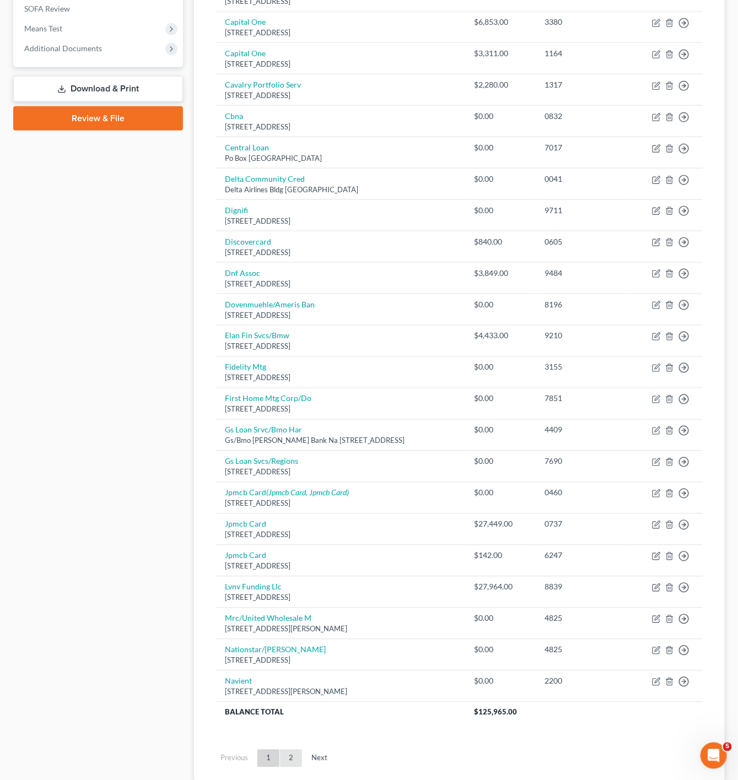  Describe the element at coordinates (582, 273) in the screenshot. I see `div: 9484` at that location.